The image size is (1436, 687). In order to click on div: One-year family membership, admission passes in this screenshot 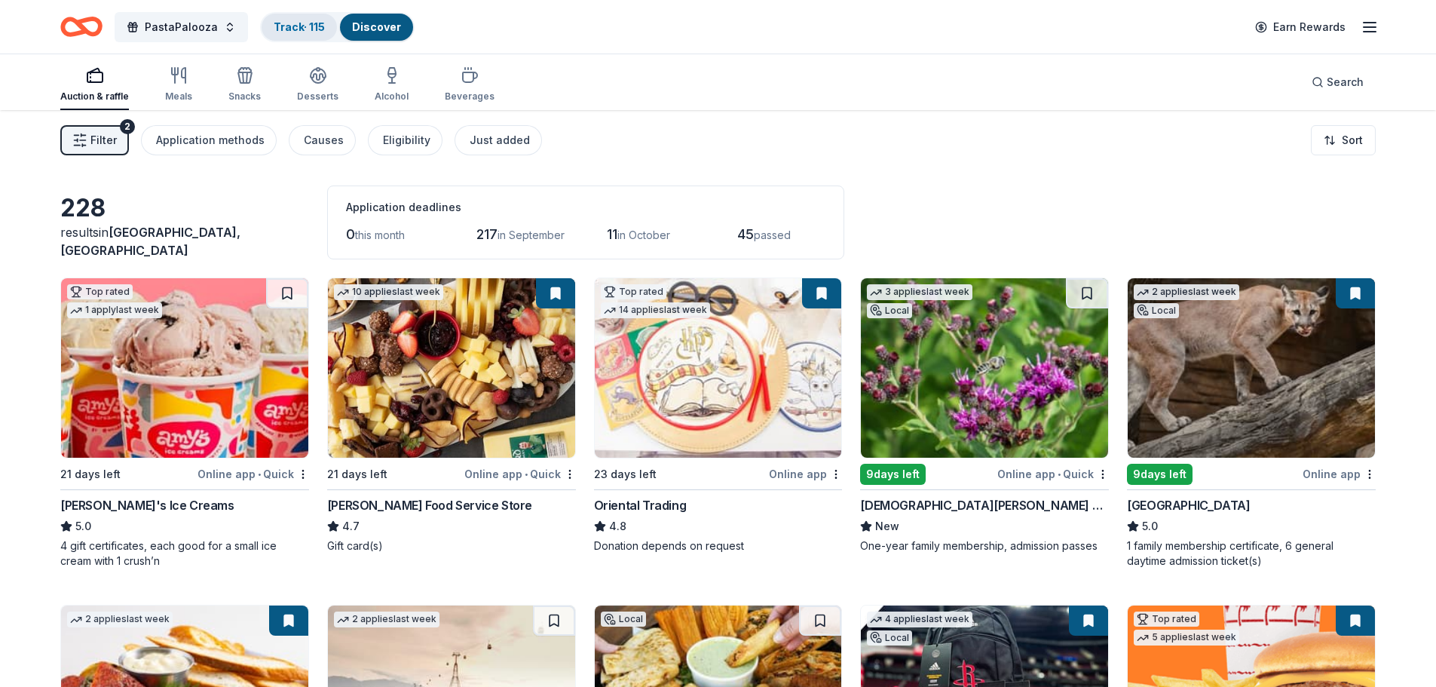, I will do `click(984, 546)`.